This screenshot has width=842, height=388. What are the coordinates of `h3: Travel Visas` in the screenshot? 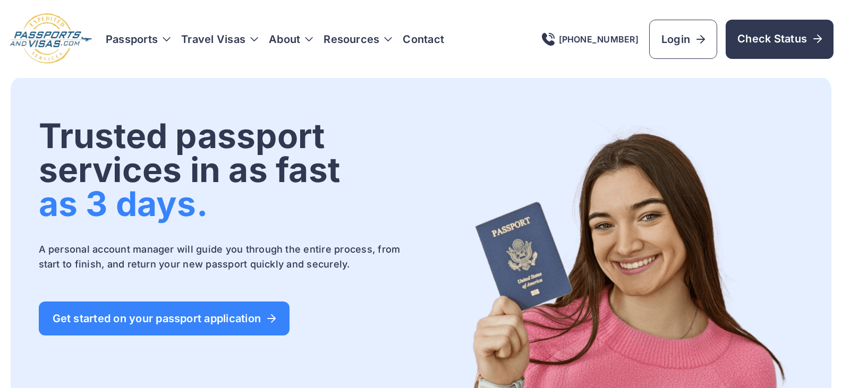 It's located at (219, 39).